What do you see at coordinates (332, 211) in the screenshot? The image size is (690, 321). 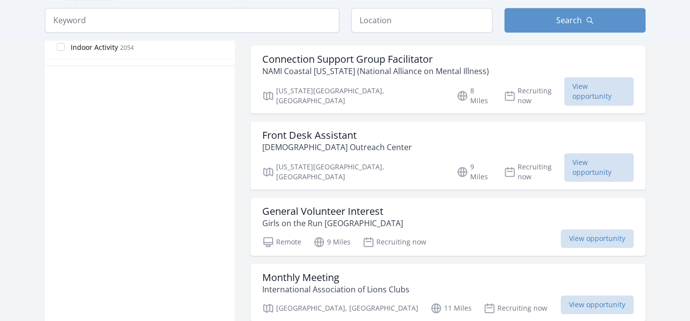 I see `h3: General Volunteer Interest` at bounding box center [332, 211].